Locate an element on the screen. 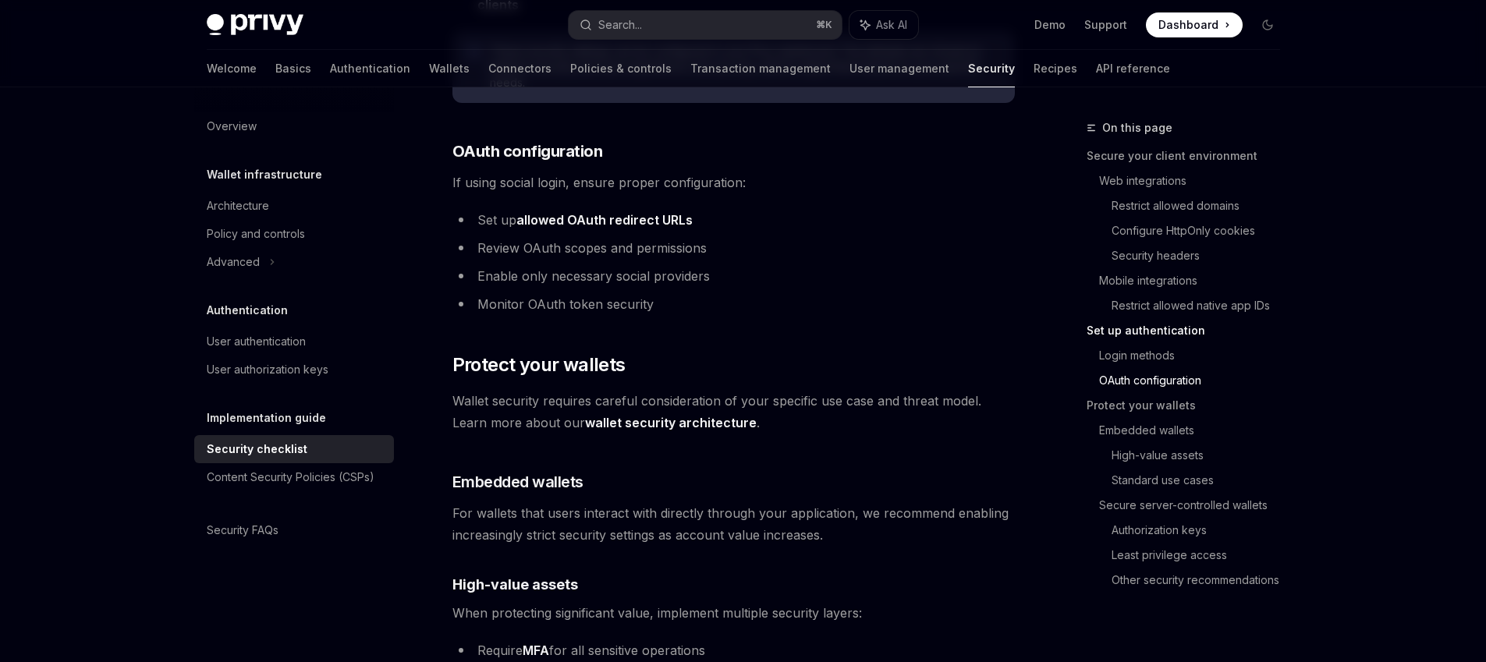 The height and width of the screenshot is (662, 1486). img: dark logo is located at coordinates (255, 25).